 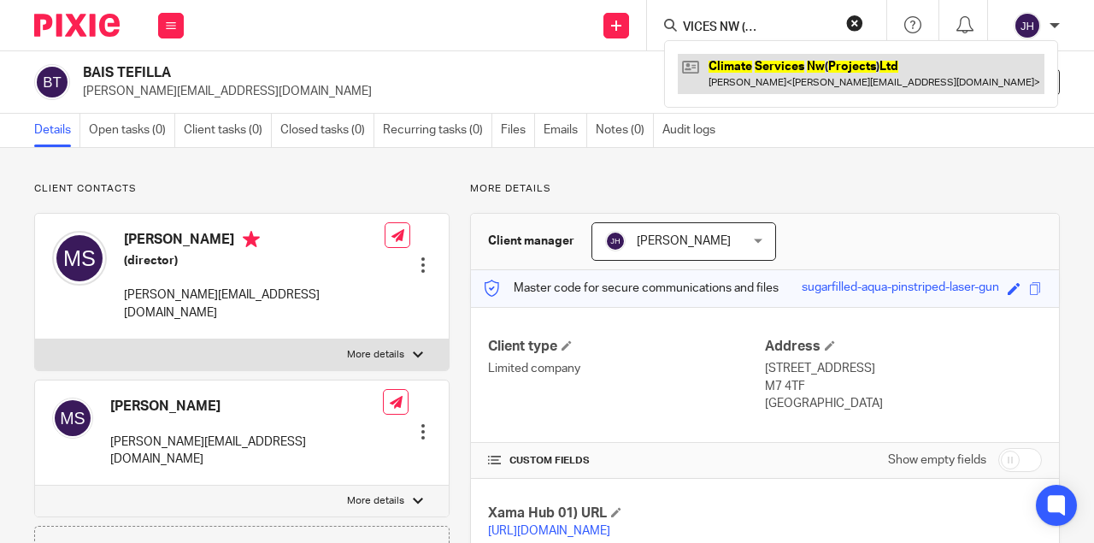 I want to click on input: Search, so click(x=758, y=28).